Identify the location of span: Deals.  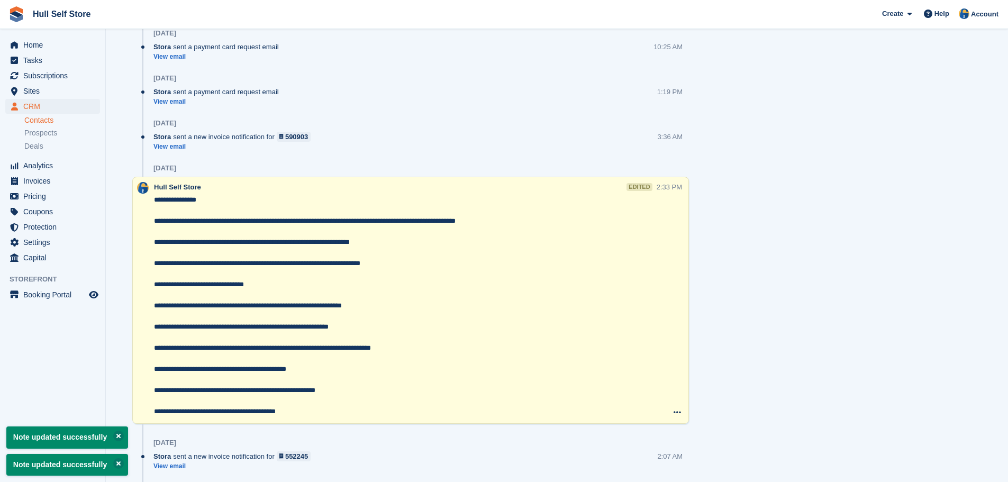
(34, 146).